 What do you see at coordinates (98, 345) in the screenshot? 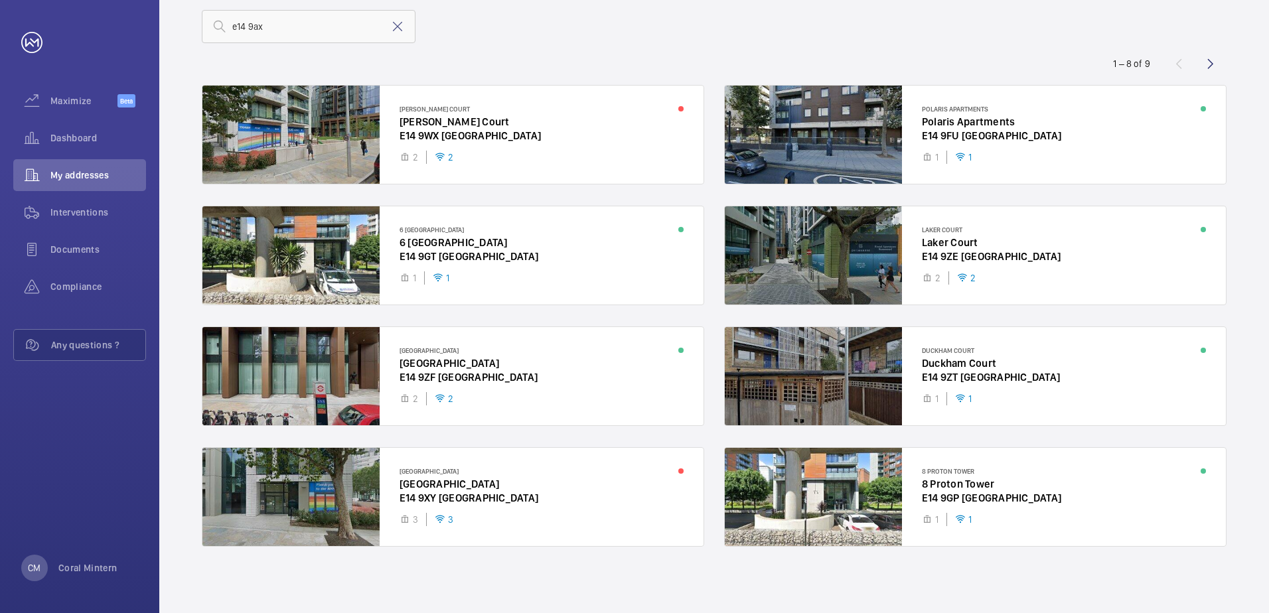
I see `span: Any questions ?` at bounding box center [98, 345].